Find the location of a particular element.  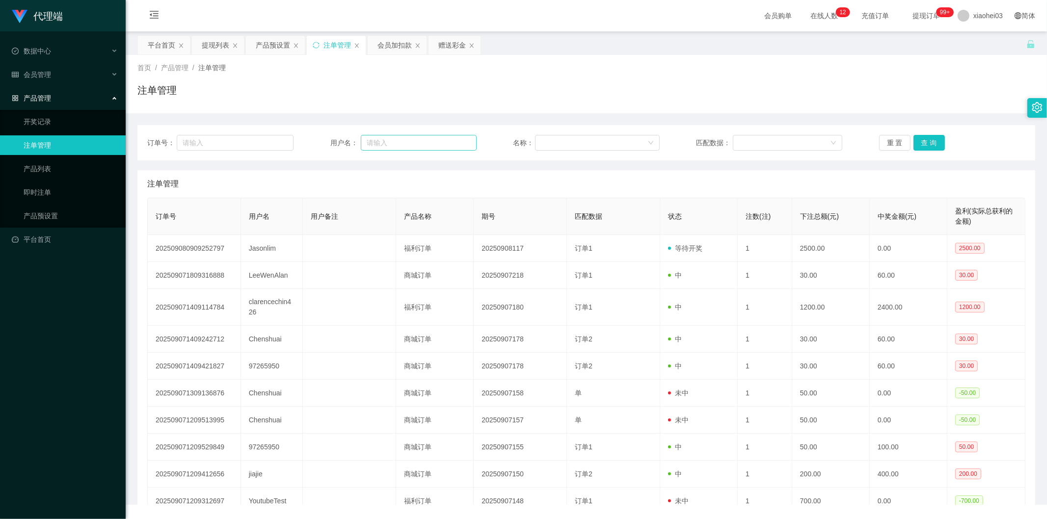

span: 数据中心 is located at coordinates (31, 51).